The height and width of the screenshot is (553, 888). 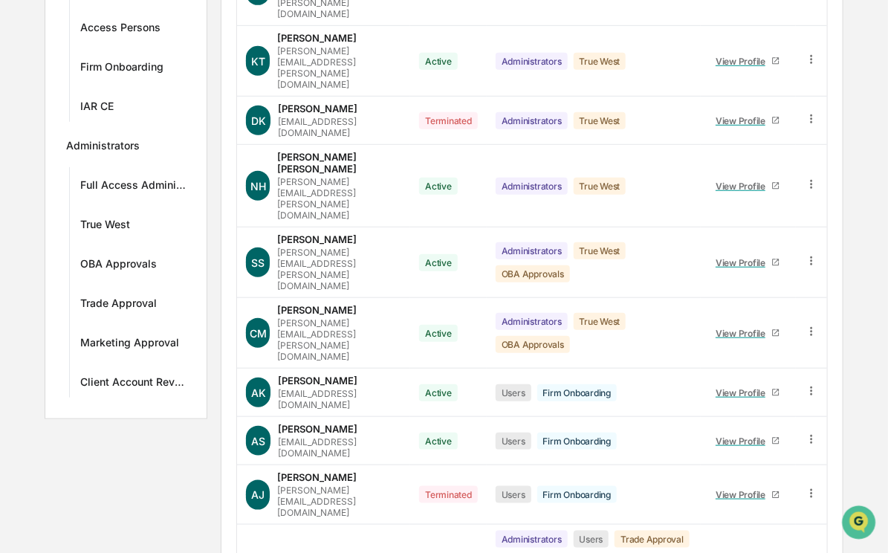 What do you see at coordinates (259, 120) in the screenshot?
I see `span: DK` at bounding box center [259, 120].